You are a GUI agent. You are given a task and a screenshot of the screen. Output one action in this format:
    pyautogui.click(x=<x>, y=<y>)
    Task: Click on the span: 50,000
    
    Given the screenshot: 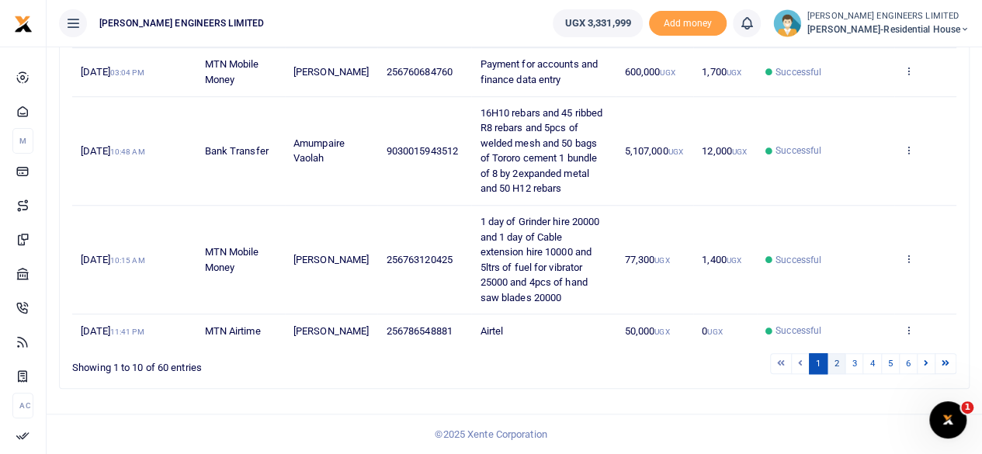 What is the action you would take?
    pyautogui.click(x=647, y=331)
    